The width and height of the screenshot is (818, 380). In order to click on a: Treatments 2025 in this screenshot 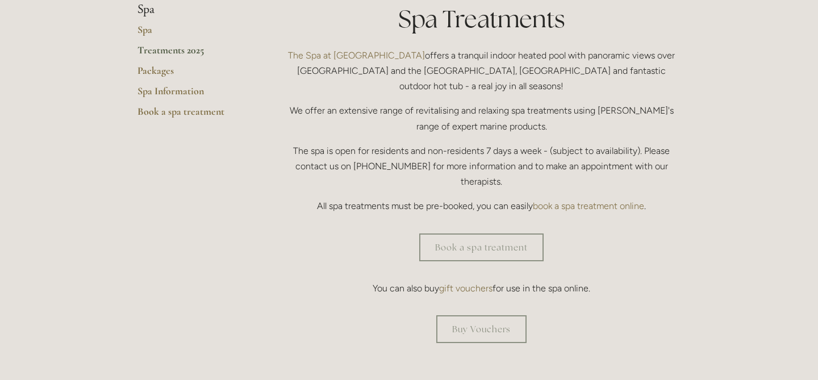, I will do `click(191, 54)`.